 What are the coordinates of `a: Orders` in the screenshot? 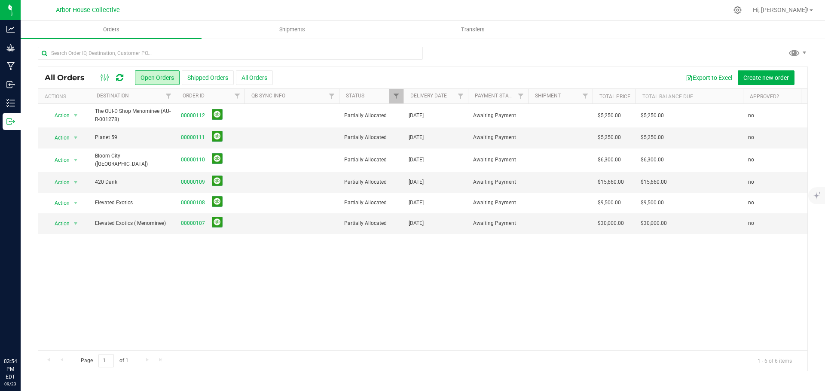 It's located at (111, 30).